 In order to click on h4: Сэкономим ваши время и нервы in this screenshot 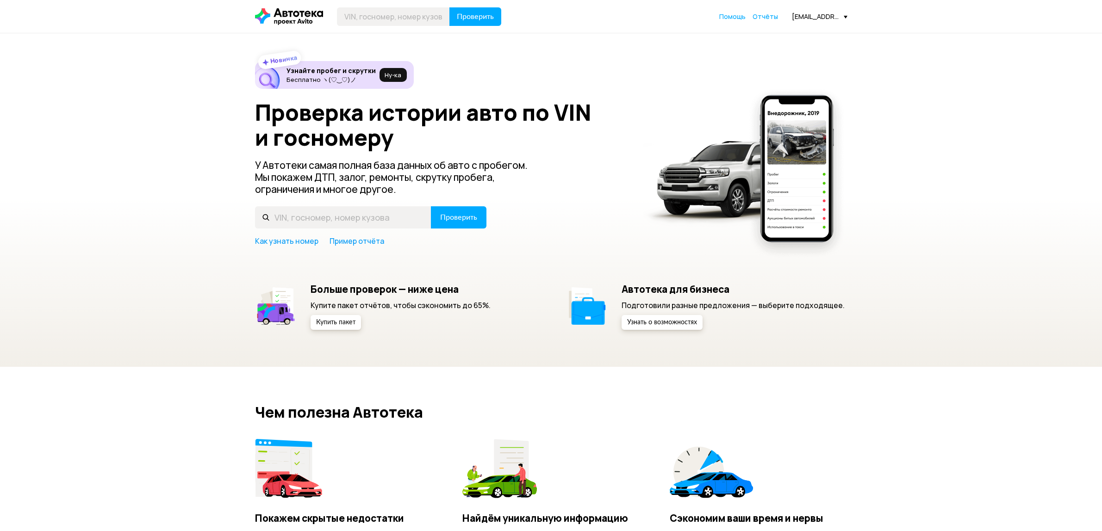, I will do `click(758, 518)`.